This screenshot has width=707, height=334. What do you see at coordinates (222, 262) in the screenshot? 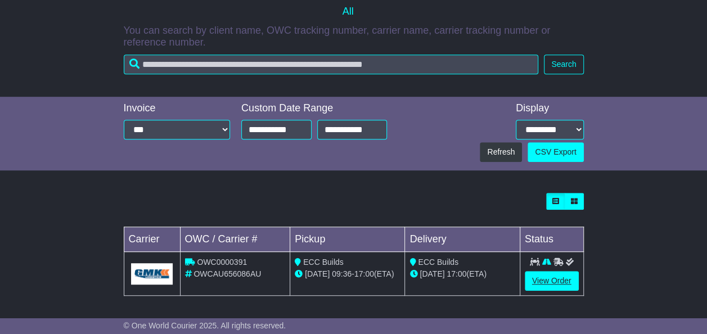
I see `span: OWC0000391` at bounding box center [222, 262].